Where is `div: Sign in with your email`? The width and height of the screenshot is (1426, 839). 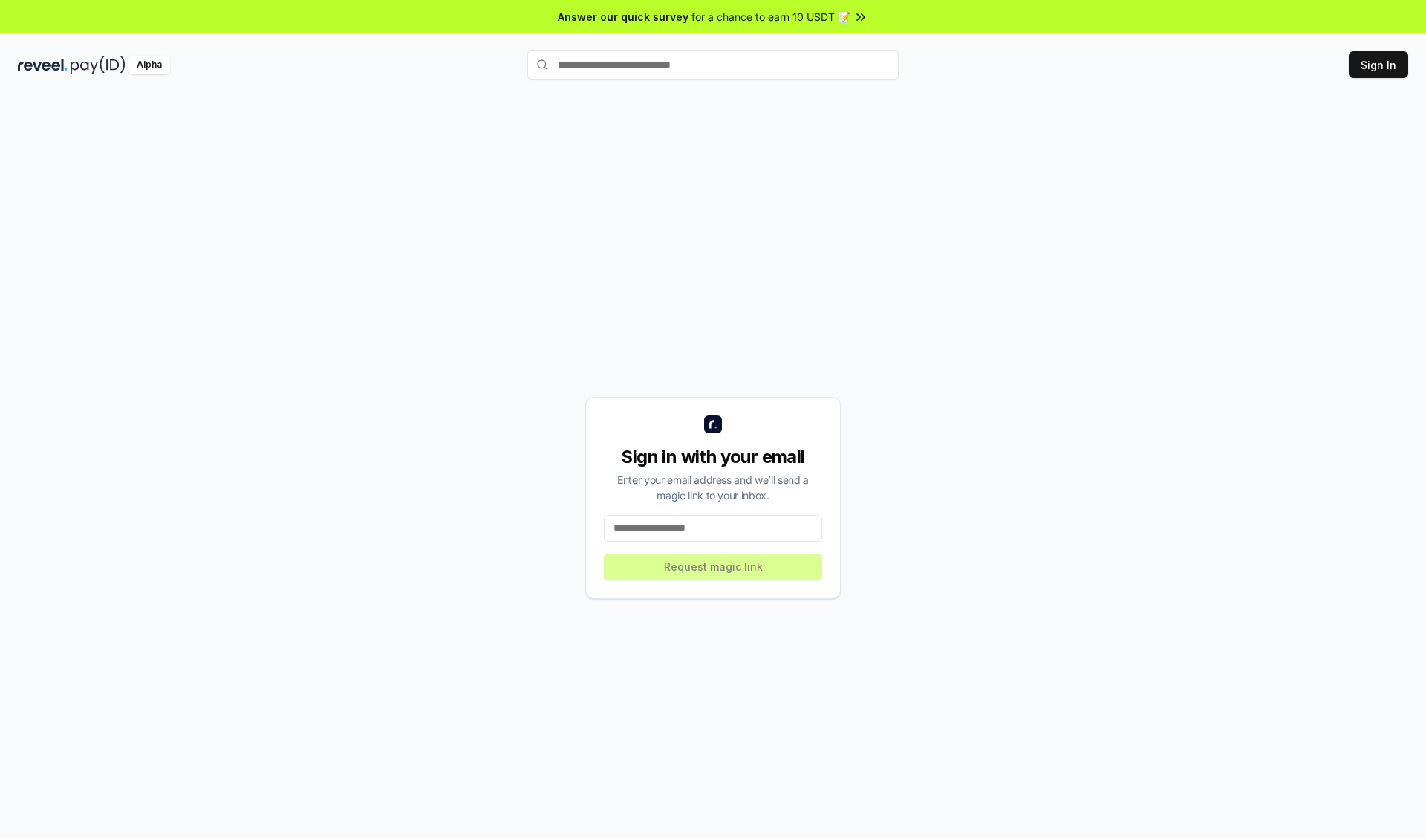 div: Sign in with your email is located at coordinates (713, 457).